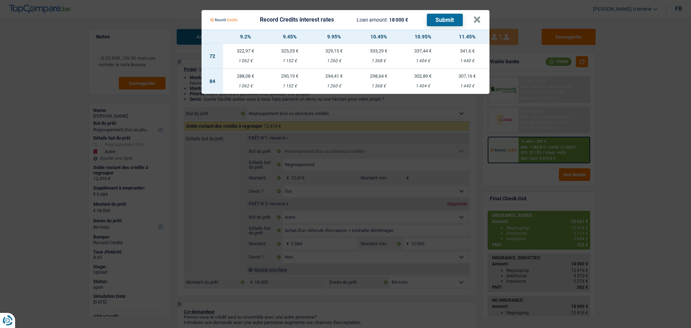 This screenshot has width=691, height=328. What do you see at coordinates (467, 76) in the screenshot?
I see `div: 307,16 €` at bounding box center [467, 76].